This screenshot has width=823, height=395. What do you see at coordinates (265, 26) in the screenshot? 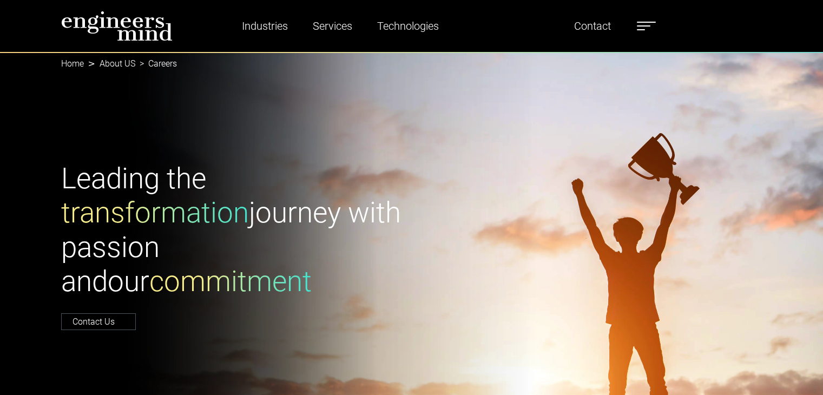
I see `a: Industries` at bounding box center [265, 26].